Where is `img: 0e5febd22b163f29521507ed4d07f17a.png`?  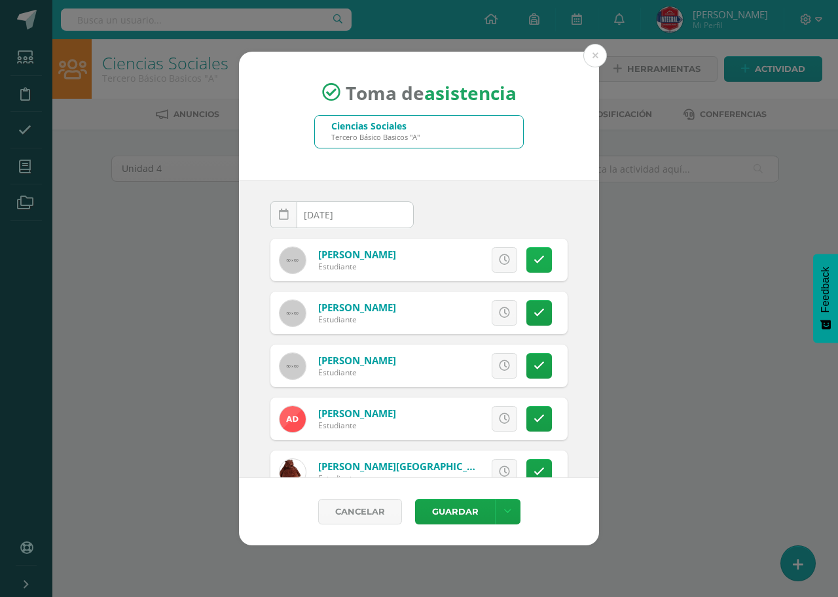 img: 0e5febd22b163f29521507ed4d07f17a.png is located at coordinates (292, 419).